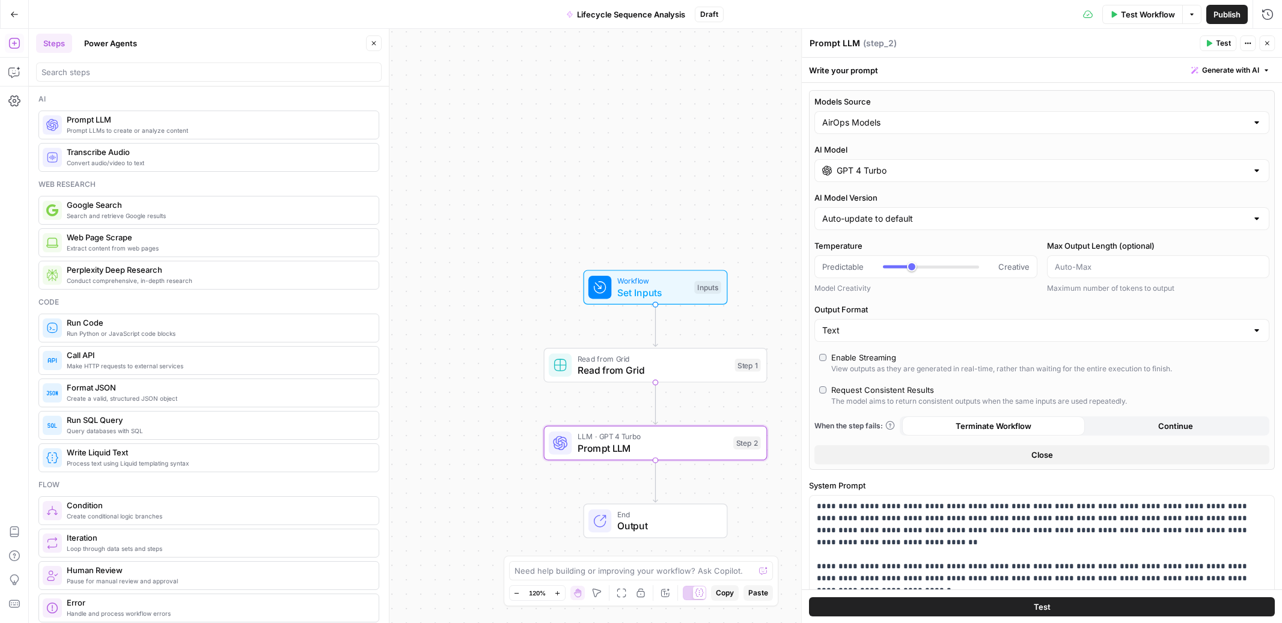 The height and width of the screenshot is (623, 1282). I want to click on div: Request Consistent Results, so click(882, 390).